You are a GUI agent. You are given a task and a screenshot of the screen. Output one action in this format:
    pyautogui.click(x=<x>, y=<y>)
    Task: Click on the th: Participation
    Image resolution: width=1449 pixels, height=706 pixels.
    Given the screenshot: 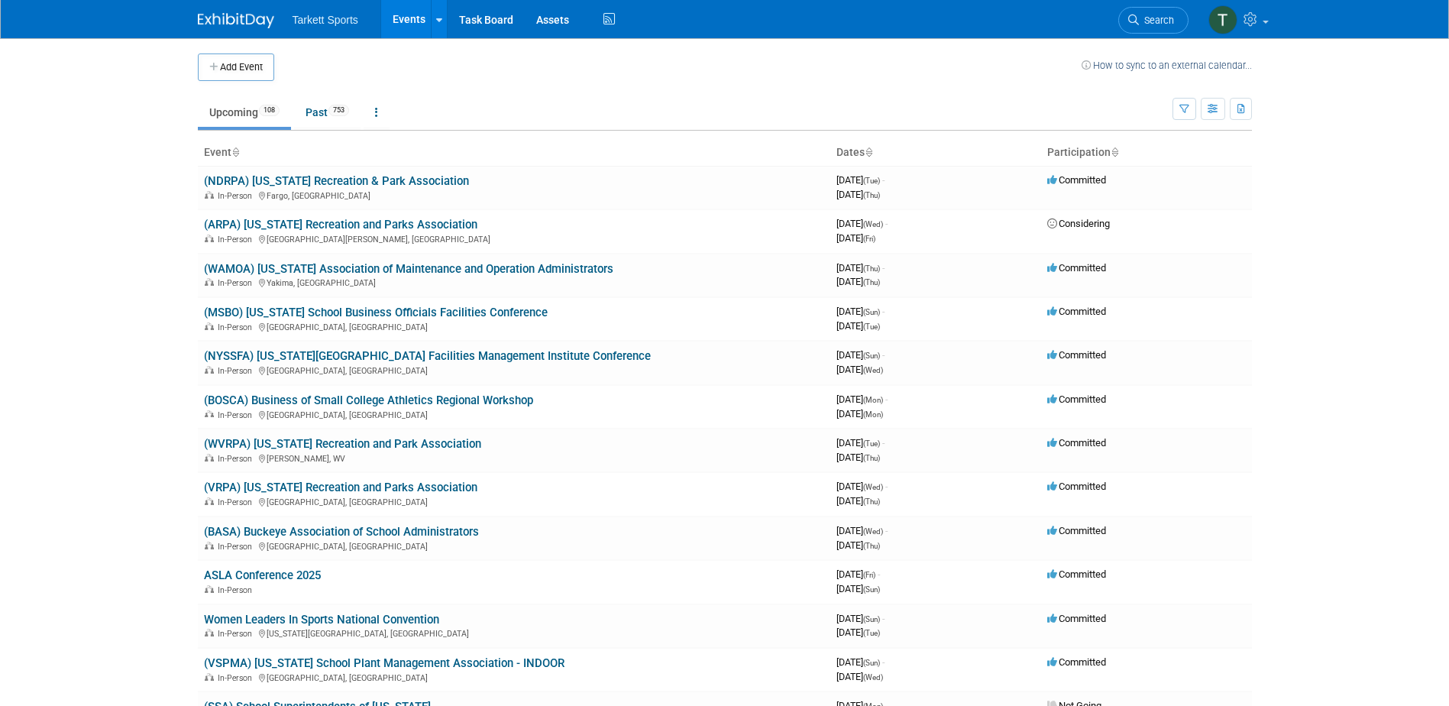 What is the action you would take?
    pyautogui.click(x=1146, y=153)
    